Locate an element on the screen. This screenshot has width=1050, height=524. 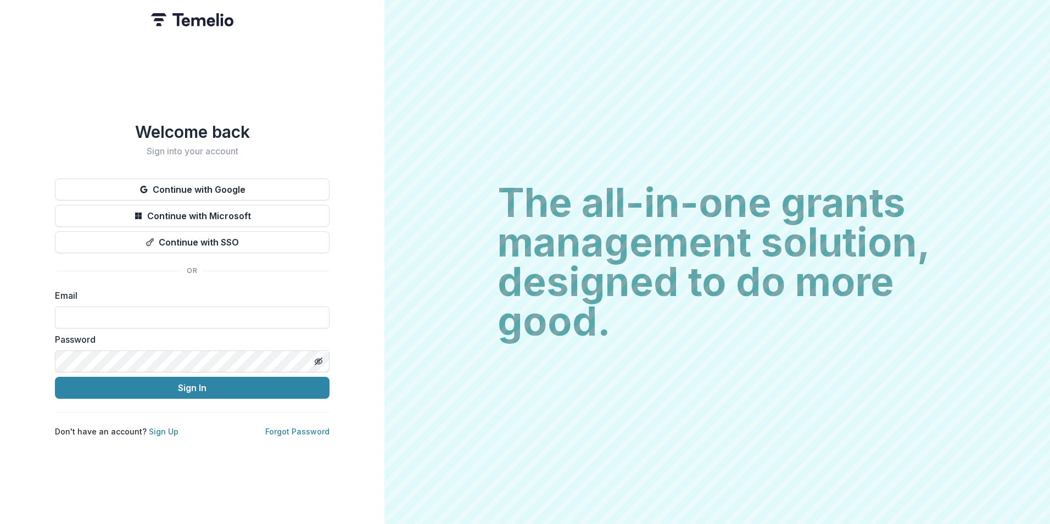
button: Toggle password visibility is located at coordinates (318, 361).